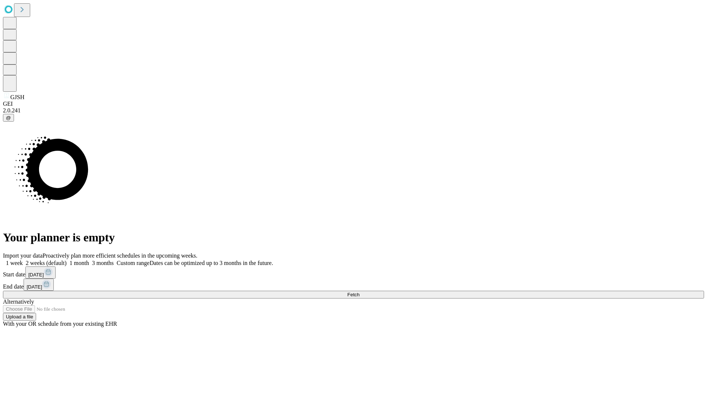 This screenshot has height=398, width=707. What do you see at coordinates (79, 262) in the screenshot?
I see `span: 1 month` at bounding box center [79, 262].